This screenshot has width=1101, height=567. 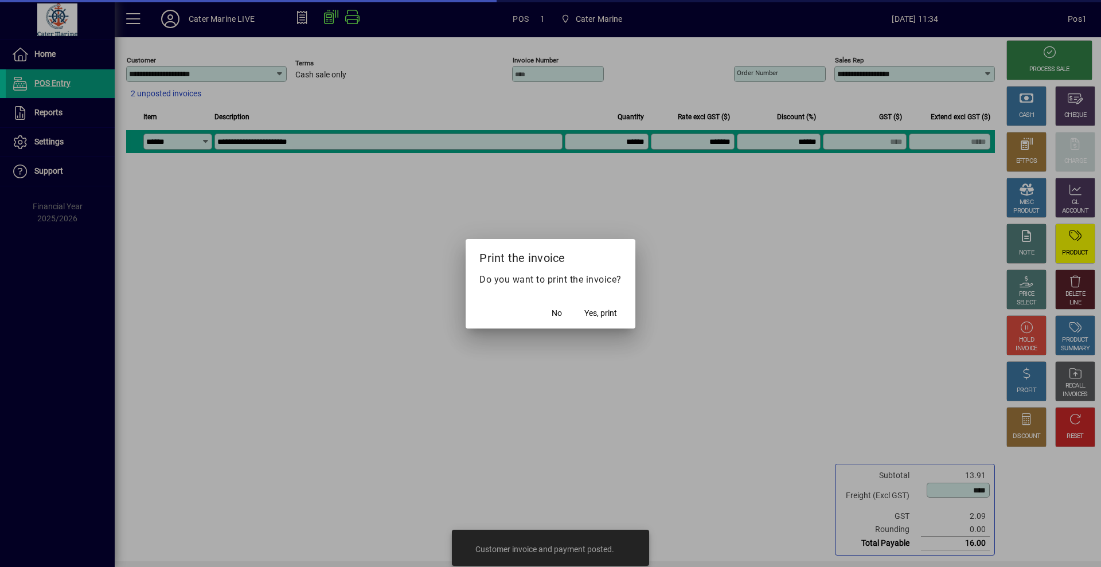 I want to click on h2: Print the invoice, so click(x=551, y=256).